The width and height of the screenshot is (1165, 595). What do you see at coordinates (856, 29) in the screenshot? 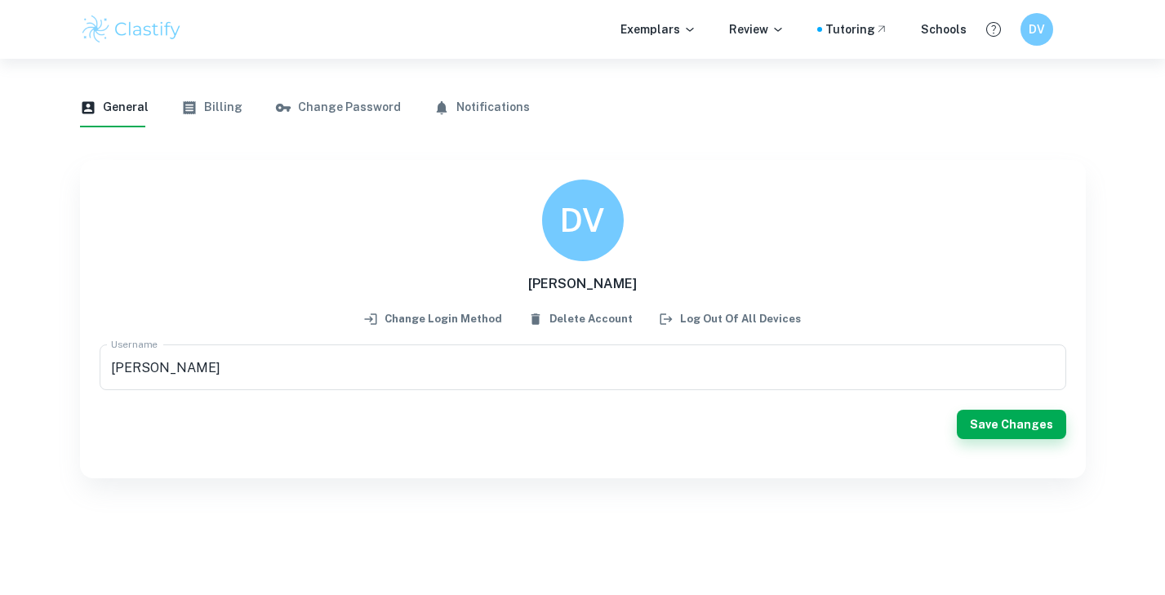
I see `div: Tutoring` at bounding box center [856, 29].